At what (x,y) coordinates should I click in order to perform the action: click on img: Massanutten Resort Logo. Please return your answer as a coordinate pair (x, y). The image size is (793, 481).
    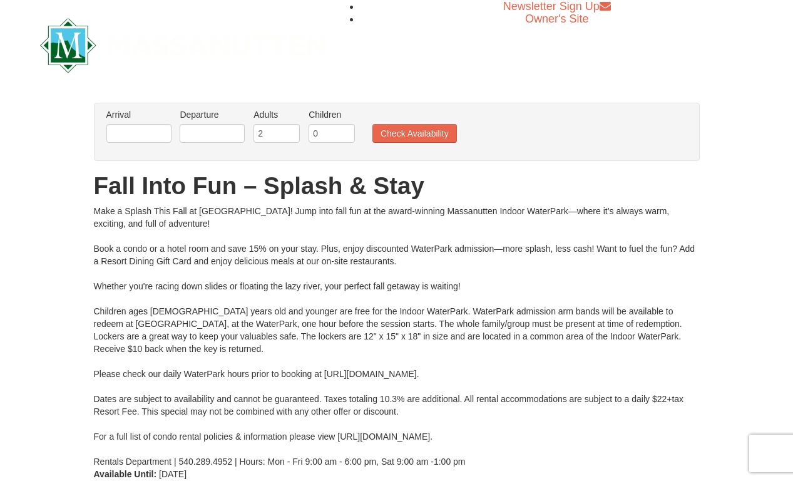
    Looking at the image, I should click on (183, 45).